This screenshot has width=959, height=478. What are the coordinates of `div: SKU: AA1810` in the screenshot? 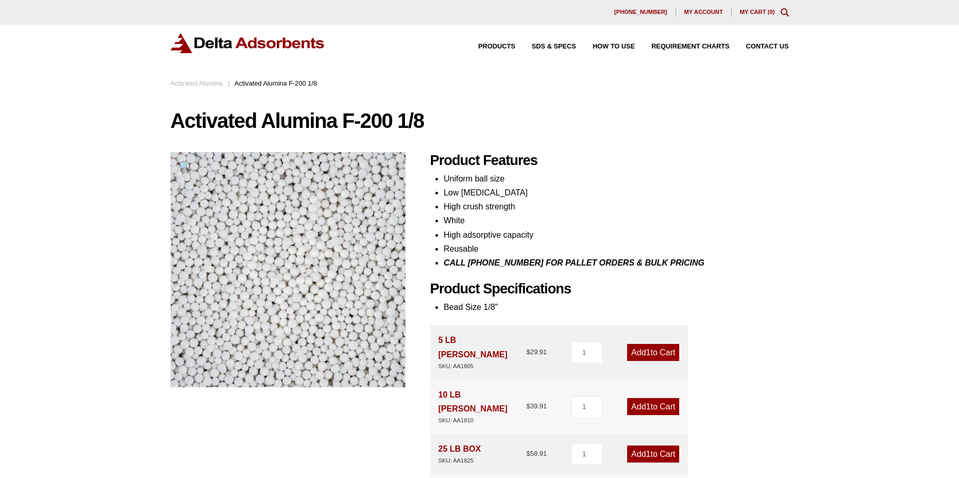 It's located at (482, 420).